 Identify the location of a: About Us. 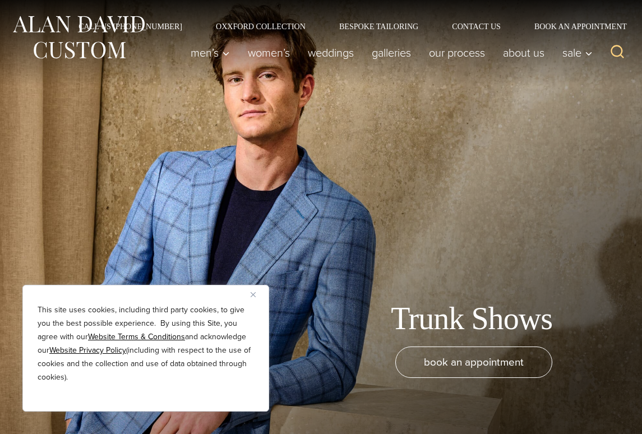
(523, 53).